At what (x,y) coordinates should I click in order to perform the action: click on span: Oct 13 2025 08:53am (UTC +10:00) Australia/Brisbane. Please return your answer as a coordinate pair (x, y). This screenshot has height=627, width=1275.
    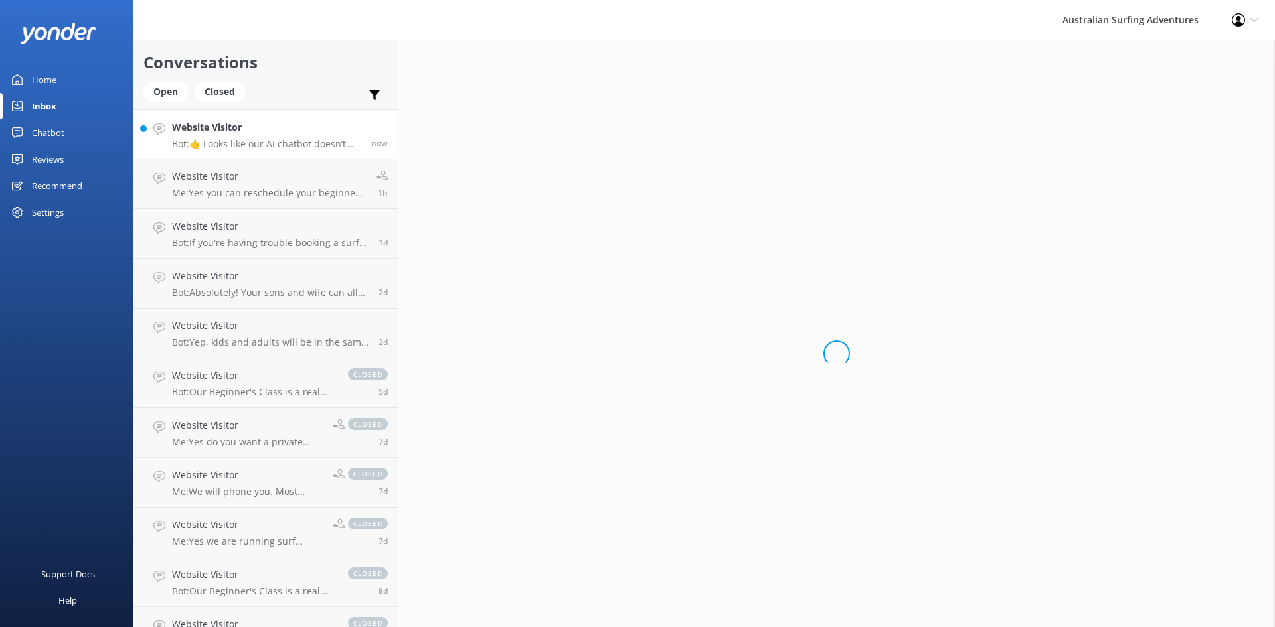
    Looking at the image, I should click on (379, 143).